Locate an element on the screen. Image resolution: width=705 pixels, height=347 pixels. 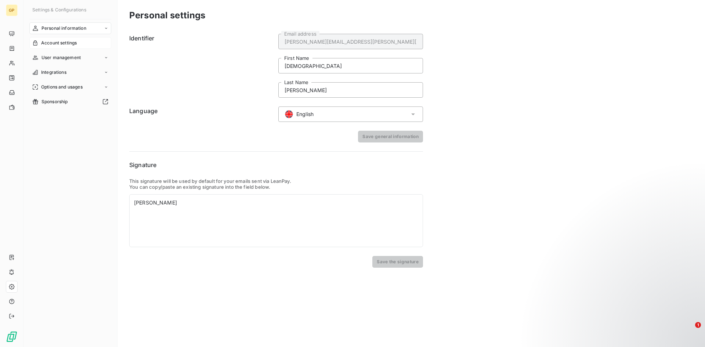
p: This signature will be used by default for your emails sent via LeanPay. is located at coordinates (276, 181).